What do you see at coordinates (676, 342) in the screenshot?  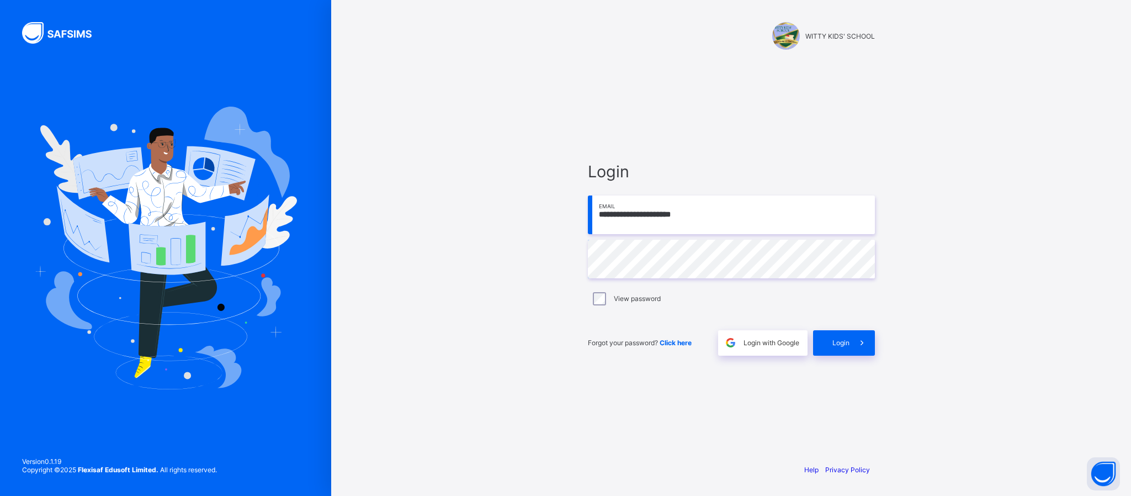 I see `span: Click here` at bounding box center [676, 342].